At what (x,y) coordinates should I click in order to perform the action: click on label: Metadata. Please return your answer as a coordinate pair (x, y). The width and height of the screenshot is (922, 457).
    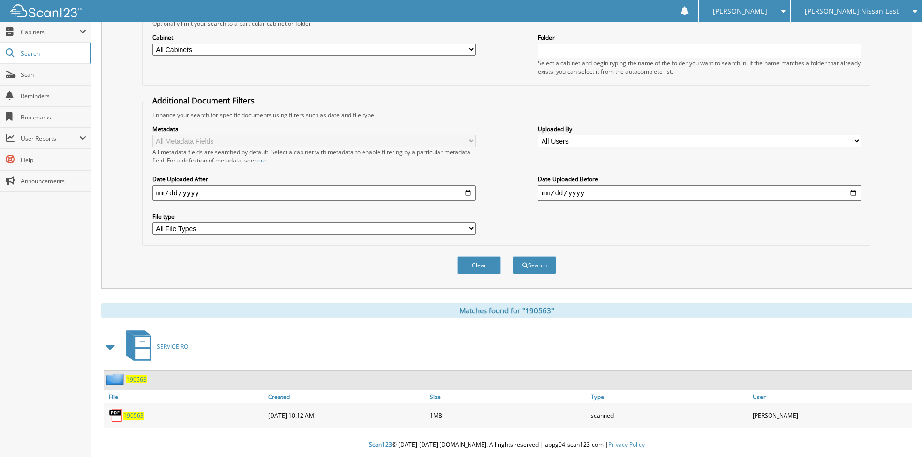
    Looking at the image, I should click on (314, 129).